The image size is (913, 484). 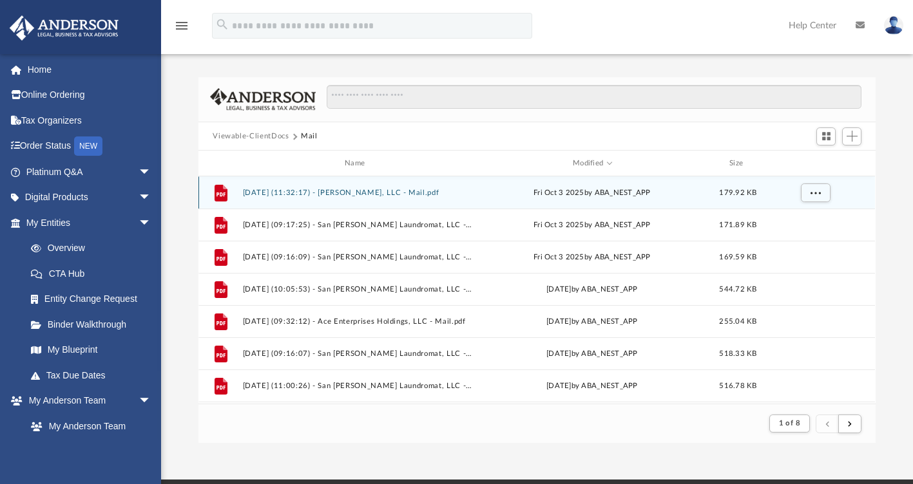 What do you see at coordinates (738, 289) in the screenshot?
I see `span: 544.72 KB` at bounding box center [738, 289].